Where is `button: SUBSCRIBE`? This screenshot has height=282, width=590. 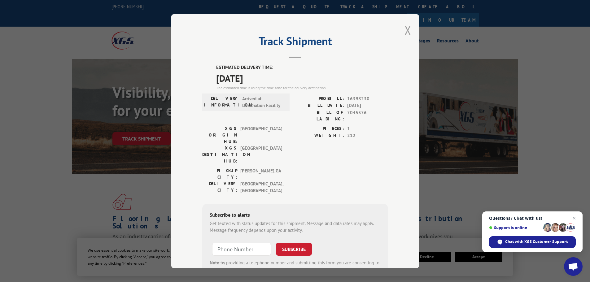
button: SUBSCRIBE is located at coordinates (294, 249).